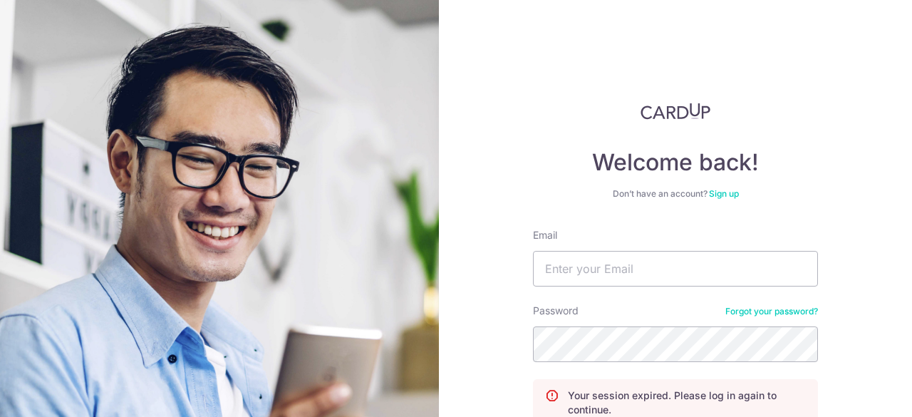 This screenshot has width=912, height=417. Describe the element at coordinates (545, 235) in the screenshot. I see `label: Email` at that location.